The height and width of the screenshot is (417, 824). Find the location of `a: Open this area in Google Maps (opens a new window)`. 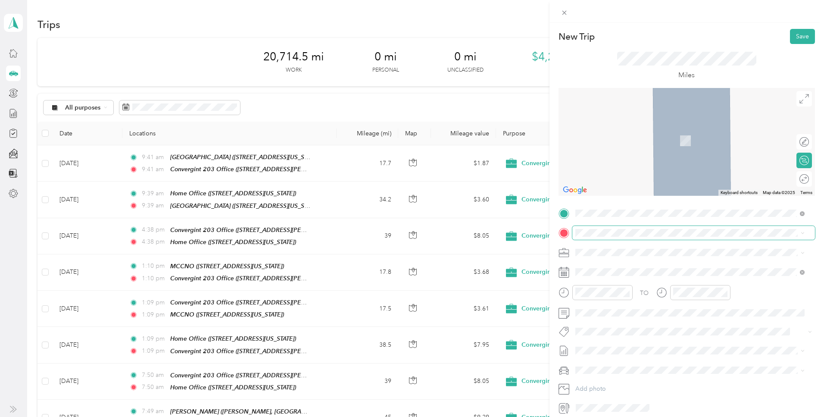

a: Open this area in Google Maps (opens a new window) is located at coordinates (575, 190).